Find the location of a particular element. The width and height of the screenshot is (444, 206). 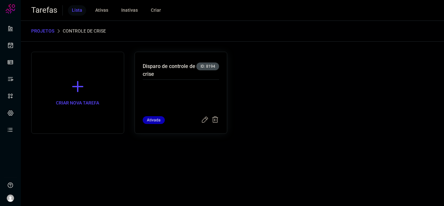

div: Inativas is located at coordinates (129, 10).